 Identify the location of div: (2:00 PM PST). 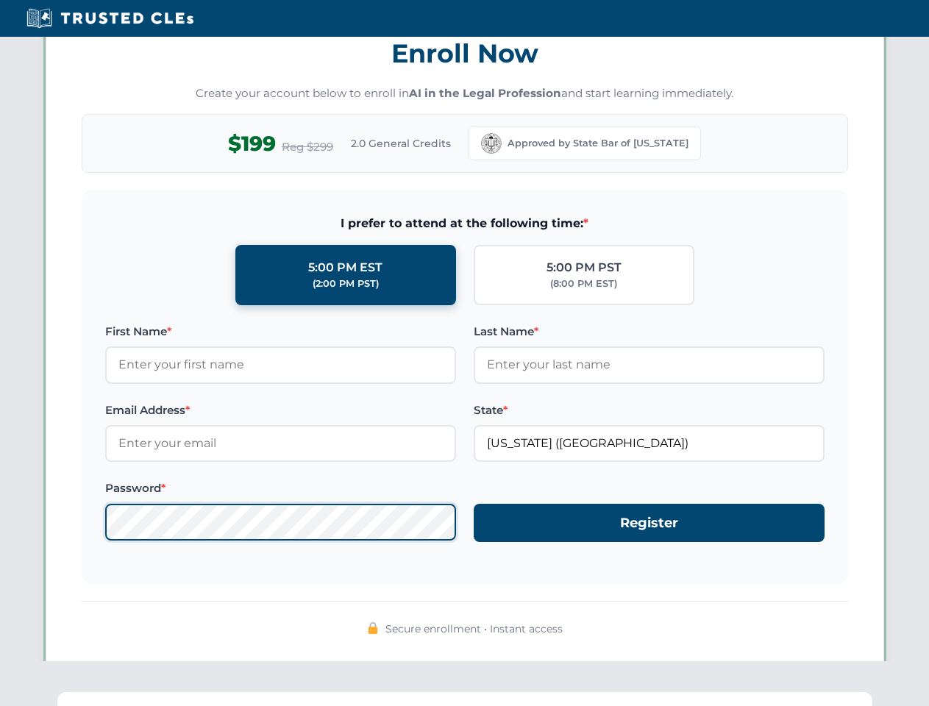
(346, 284).